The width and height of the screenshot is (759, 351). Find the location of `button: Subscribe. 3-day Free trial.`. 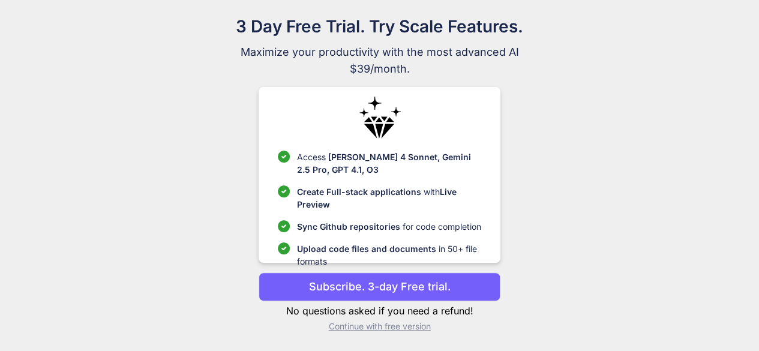

button: Subscribe. 3-day Free trial. is located at coordinates (379, 287).